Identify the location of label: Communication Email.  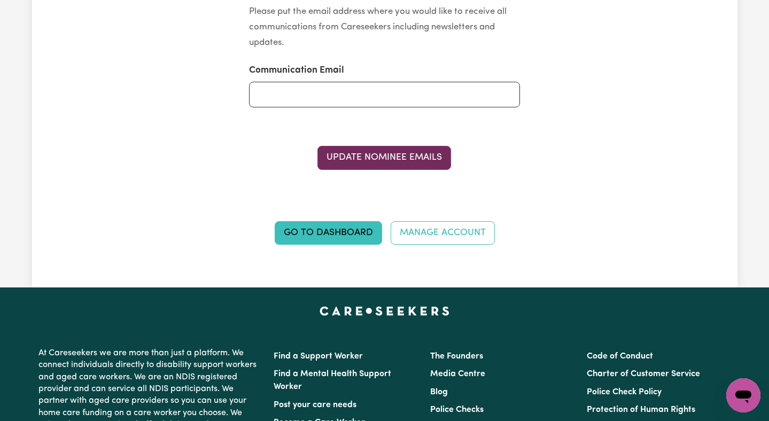
(296, 70).